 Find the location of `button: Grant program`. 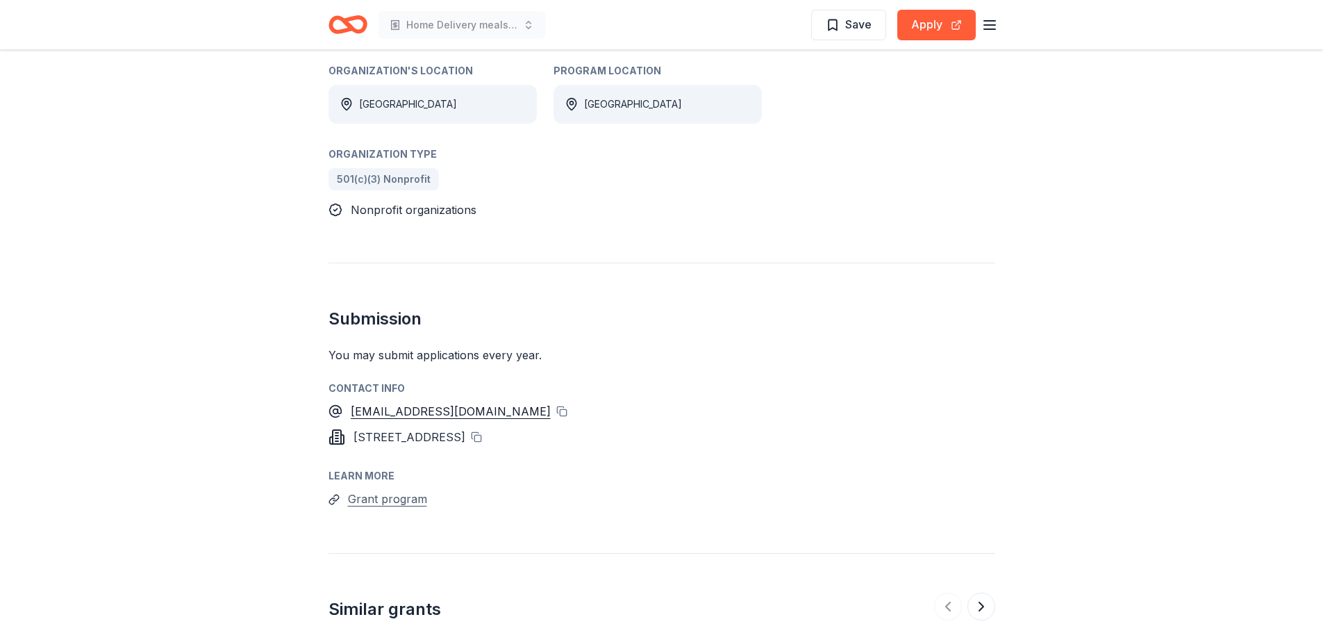

button: Grant program is located at coordinates (388, 499).